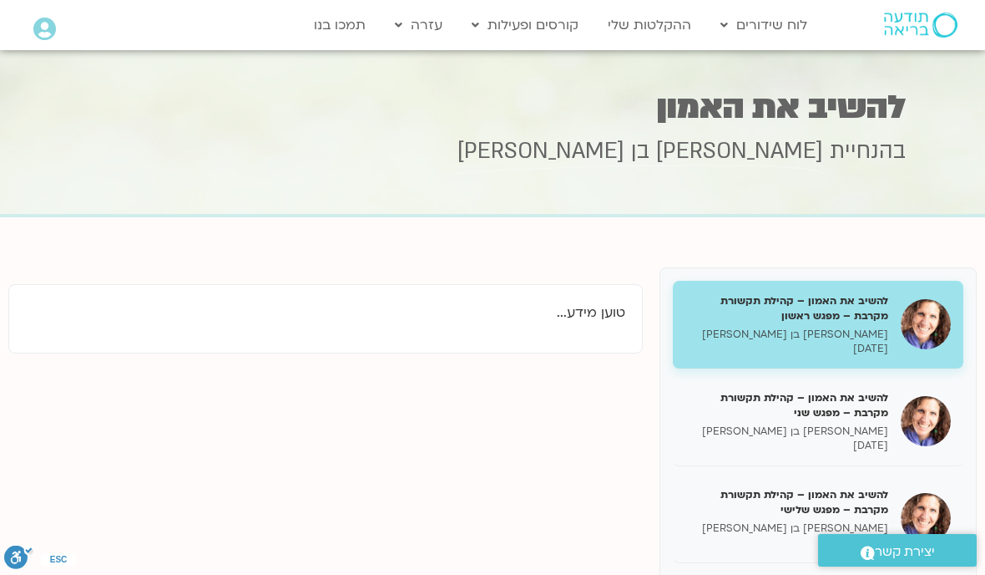 This screenshot has width=985, height=575. What do you see at coordinates (926, 518) in the screenshot?
I see `img: להשיב את האמון – קהילת תקשורת מקרבת – מפגש שלישי` at bounding box center [926, 518].